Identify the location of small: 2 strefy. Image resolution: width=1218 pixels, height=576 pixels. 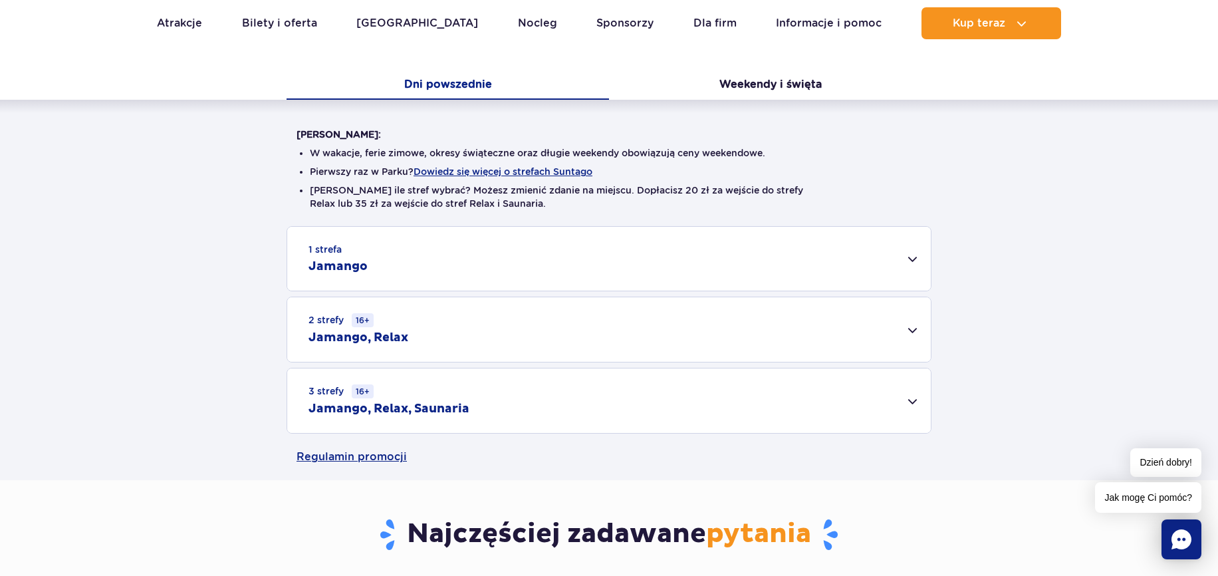
(341, 320).